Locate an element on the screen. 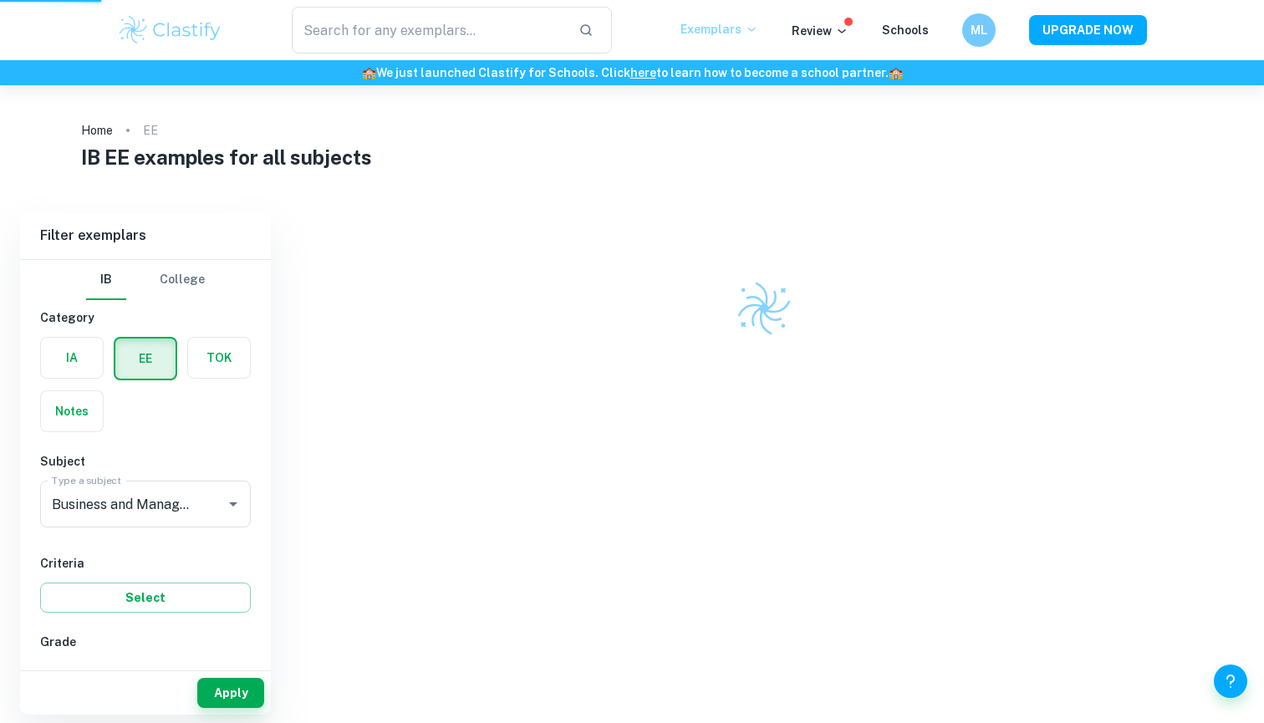  button: TOK is located at coordinates (219, 358).